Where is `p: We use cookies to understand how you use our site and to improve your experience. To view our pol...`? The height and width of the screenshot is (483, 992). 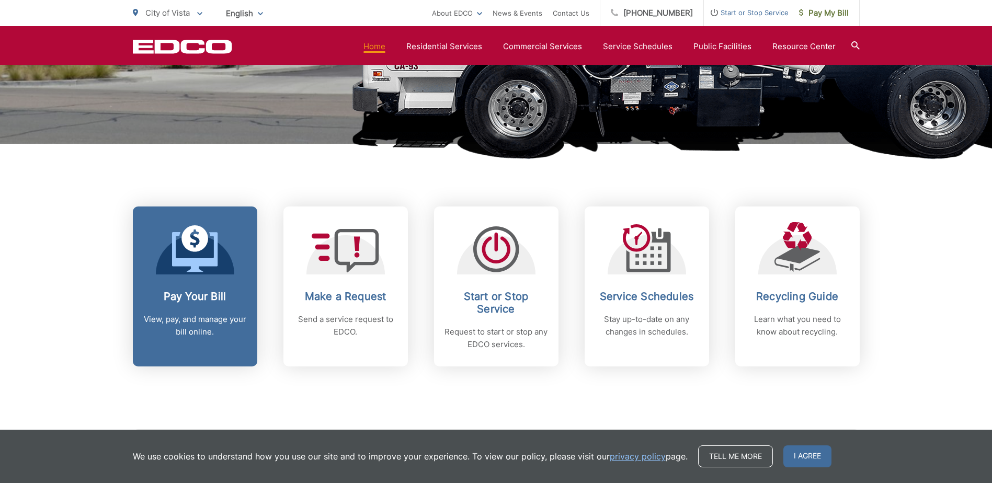
p: We use cookies to understand how you use our site and to improve your experience. To view our pol... is located at coordinates (410, 456).